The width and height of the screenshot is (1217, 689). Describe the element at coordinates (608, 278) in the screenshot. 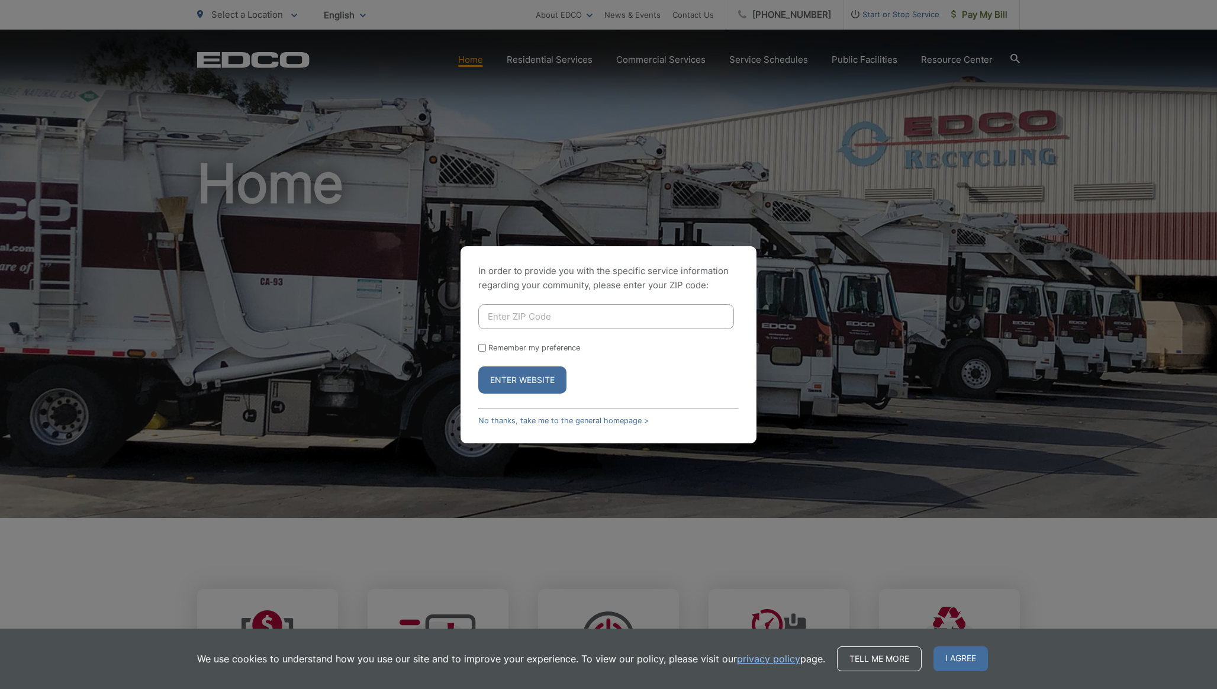

I see `p: In order to provide you with the specific service information regarding your community, please en...` at that location.